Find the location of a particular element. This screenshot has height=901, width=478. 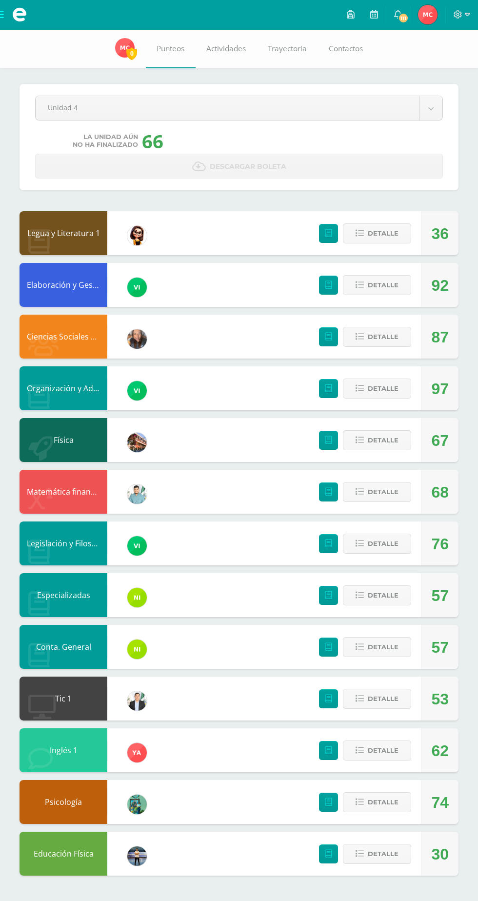

img: cddb2fafc80e4a6e526b97ae3eca20ef.png is located at coordinates (137, 236).